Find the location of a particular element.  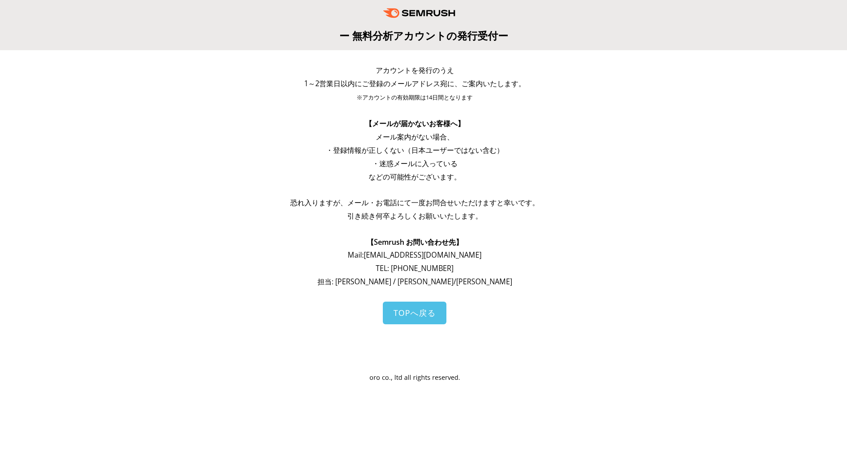

span: 1～2営業日以内にご登録のメールアドレス宛に、ご案内いたします。 is located at coordinates (415, 84).